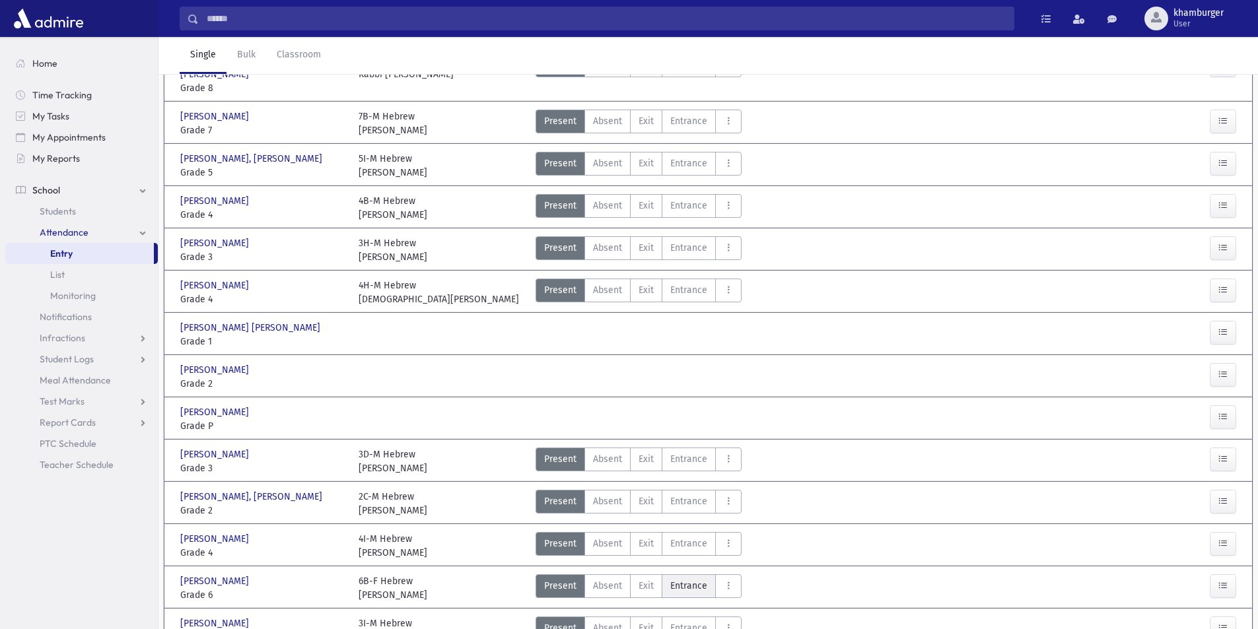  What do you see at coordinates (48, 18) in the screenshot?
I see `img: AdmirePro` at bounding box center [48, 18].